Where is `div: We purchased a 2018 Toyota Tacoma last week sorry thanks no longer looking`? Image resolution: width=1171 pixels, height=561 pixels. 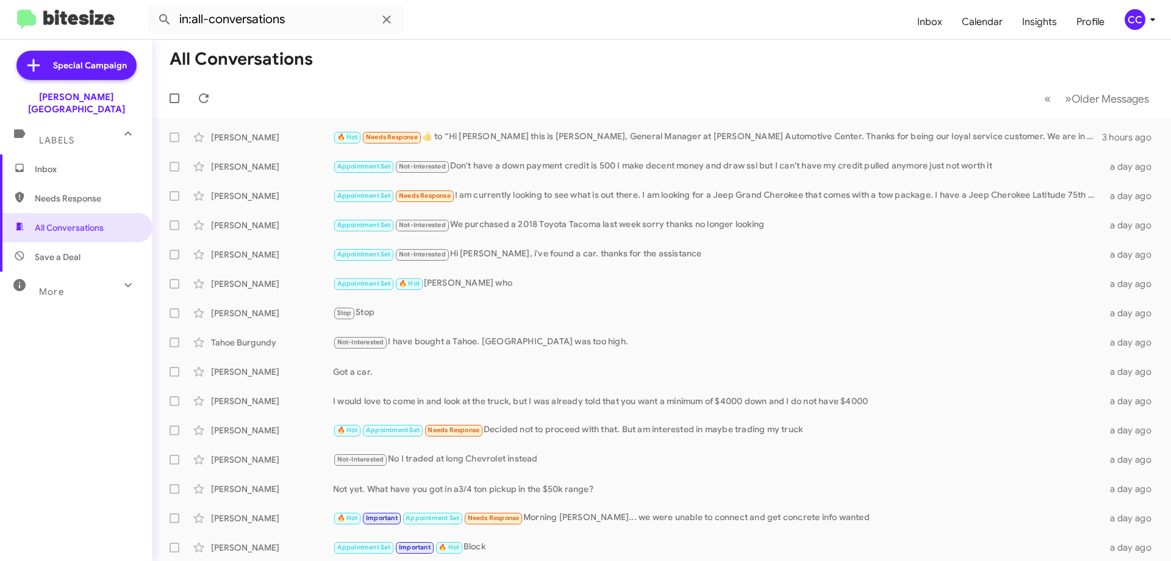 div: We purchased a 2018 Toyota Tacoma last week sorry thanks no longer looking is located at coordinates (718, 225).